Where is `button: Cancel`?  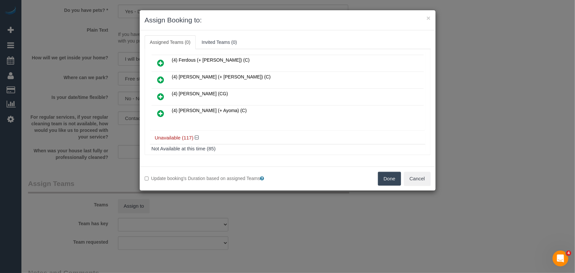
button: Cancel is located at coordinates (417, 179).